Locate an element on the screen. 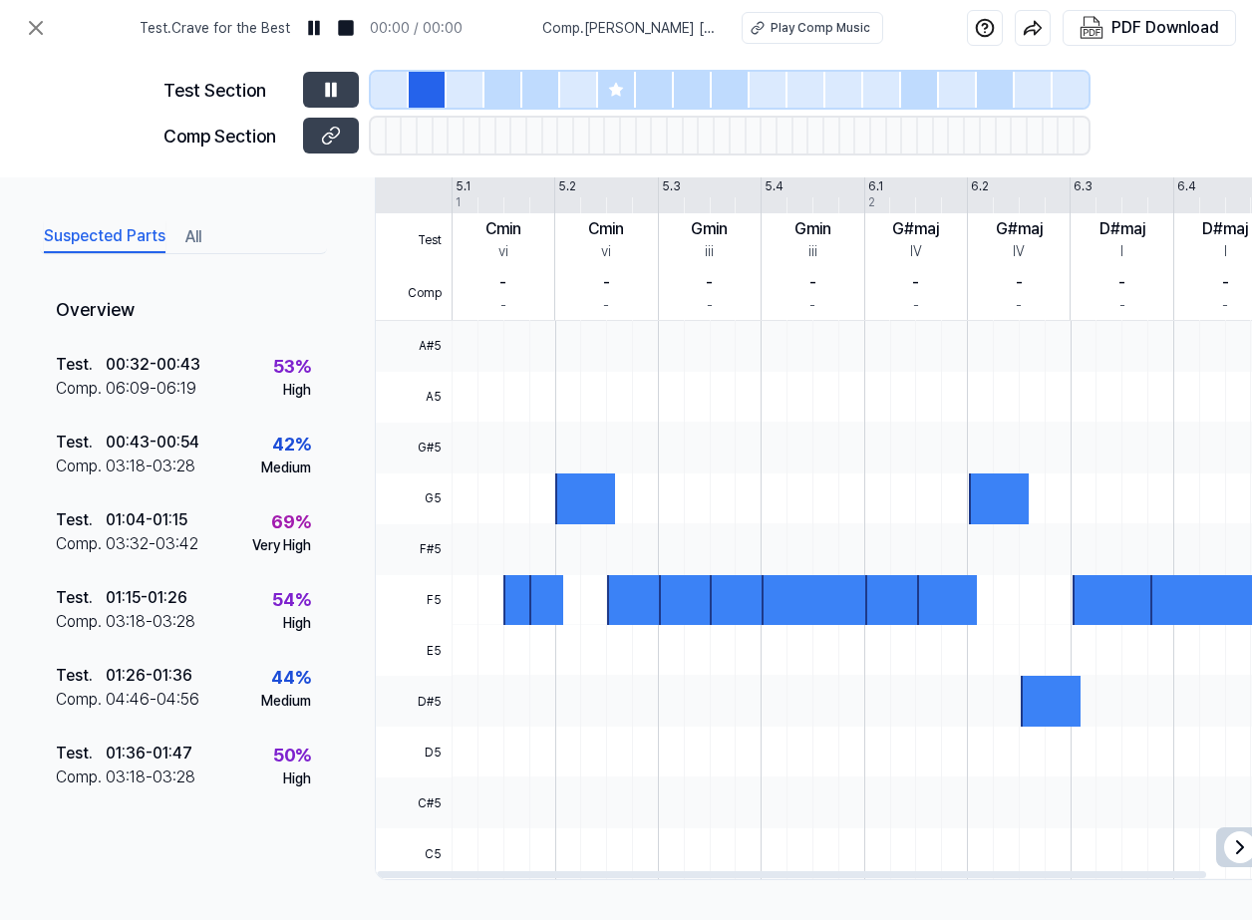 This screenshot has height=920, width=1252. button: Play Comp Music is located at coordinates (812, 28).